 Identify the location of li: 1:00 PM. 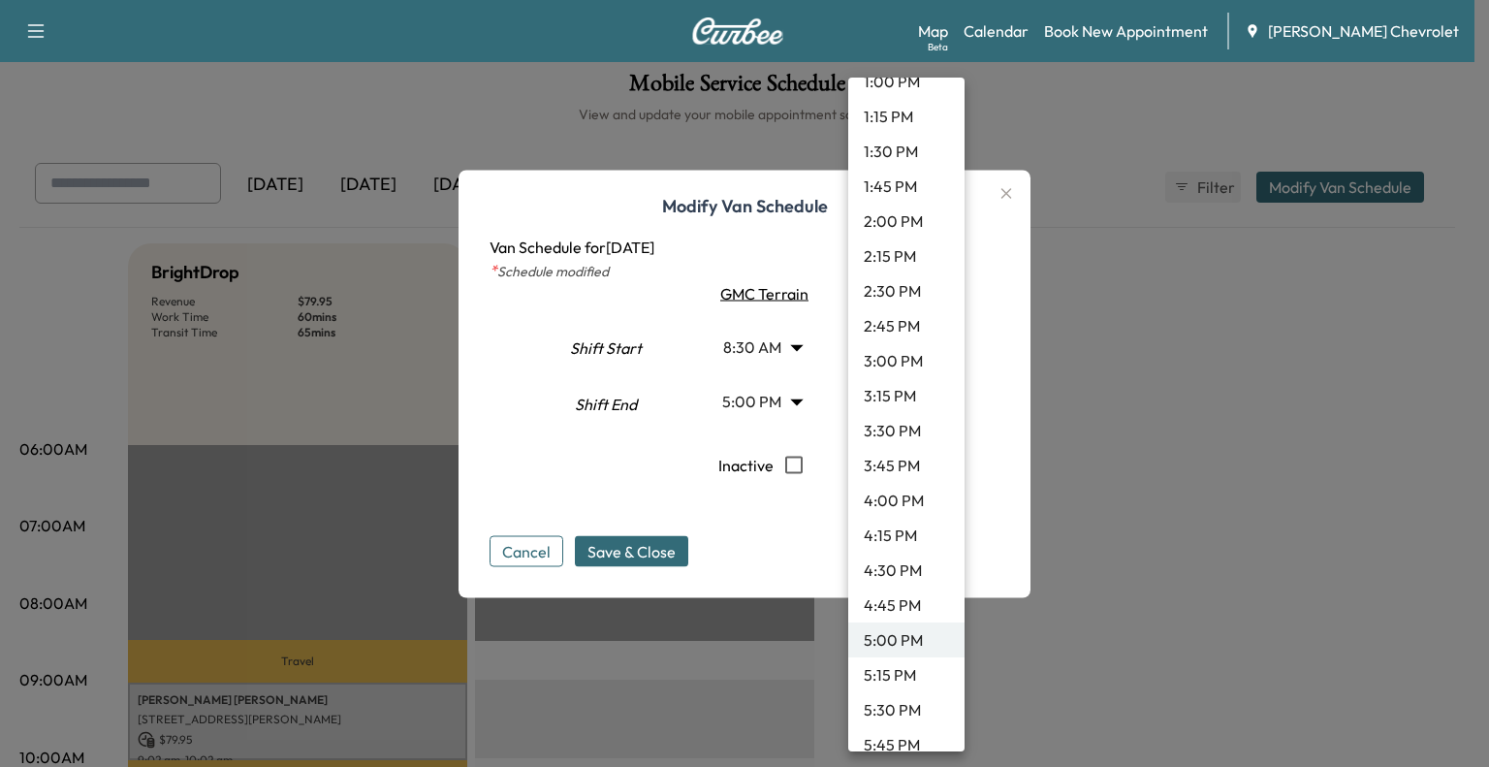
(906, 81).